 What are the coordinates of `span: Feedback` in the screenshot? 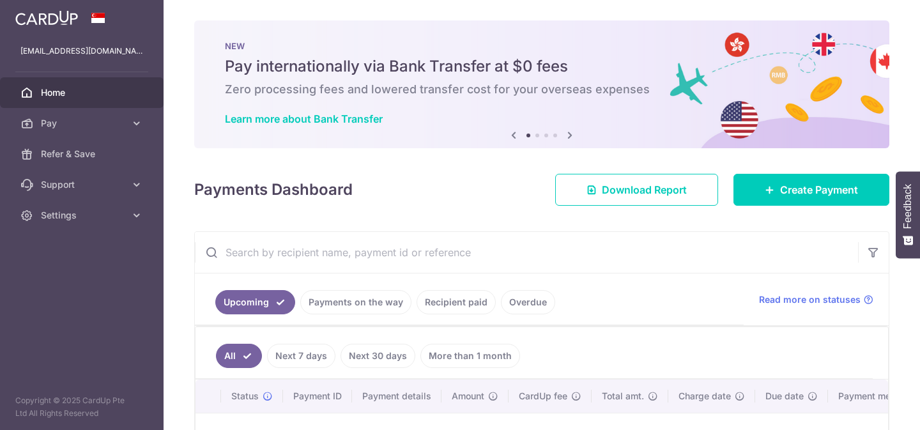 It's located at (908, 206).